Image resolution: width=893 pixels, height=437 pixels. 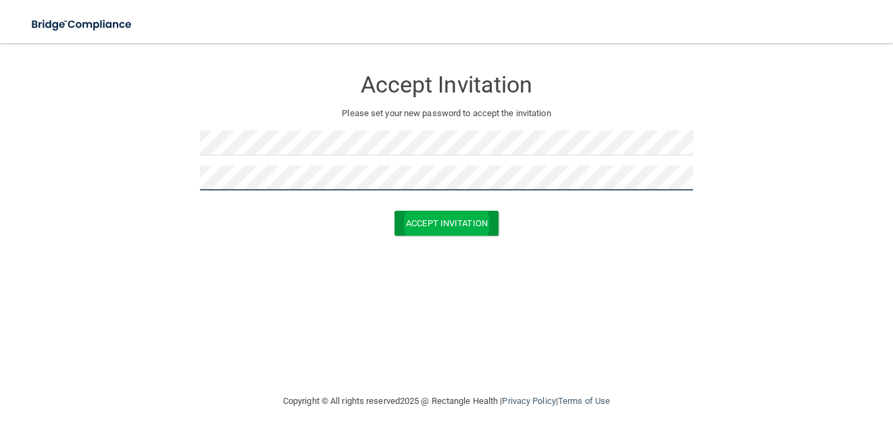 I want to click on img: bridge_compliance_login_screen.278c3ca4.svg, so click(x=82, y=24).